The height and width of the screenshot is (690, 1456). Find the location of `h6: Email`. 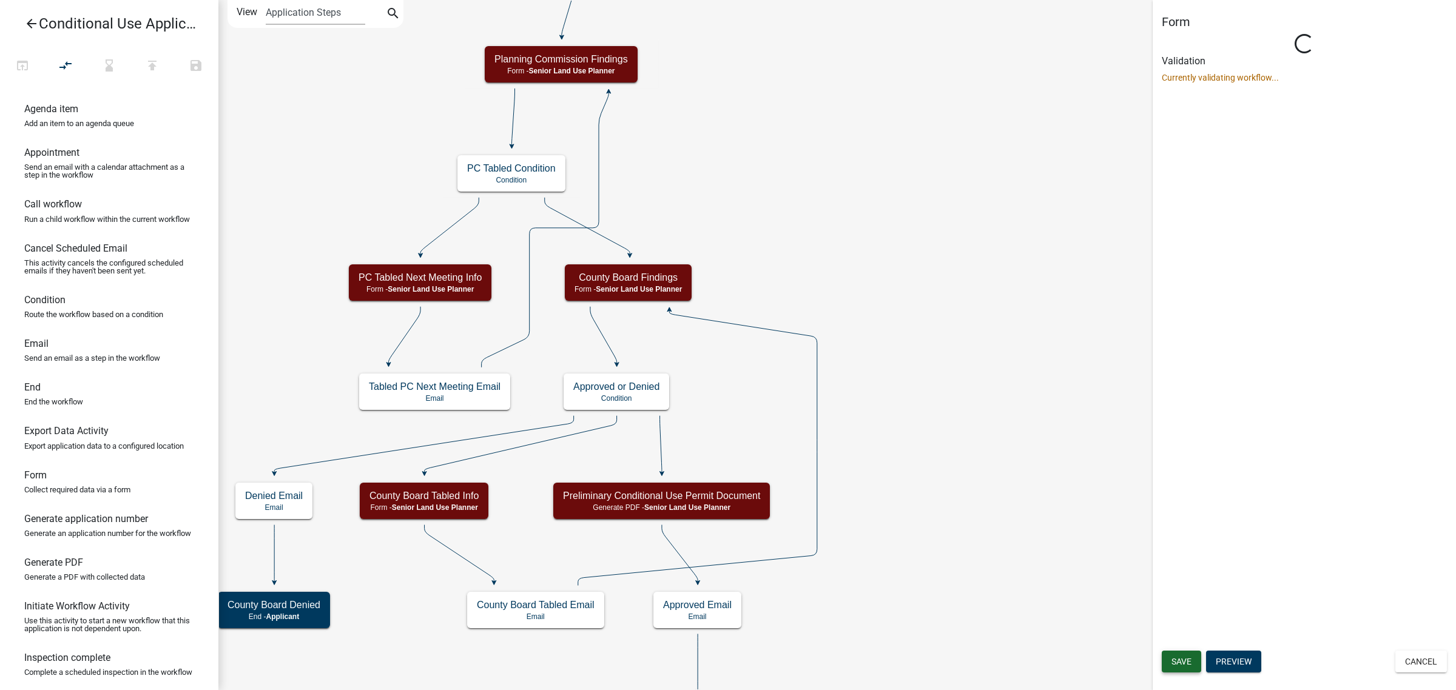

h6: Email is located at coordinates (36, 343).